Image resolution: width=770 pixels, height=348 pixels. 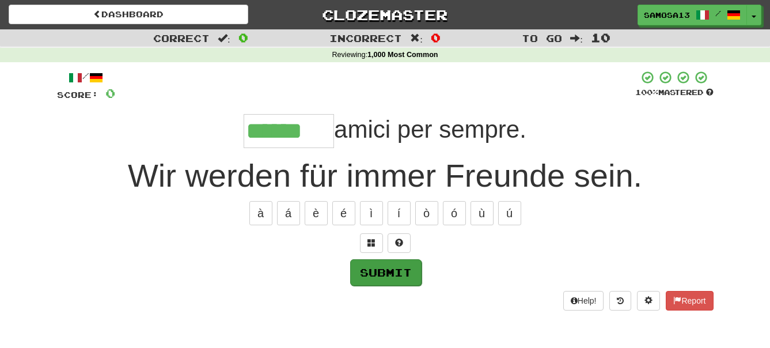 I want to click on span: Incorrect, so click(x=366, y=38).